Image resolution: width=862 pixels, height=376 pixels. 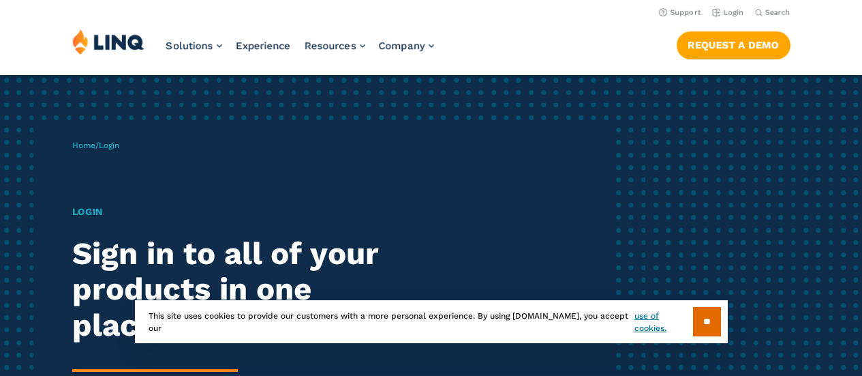 I want to click on a: Support, so click(x=680, y=12).